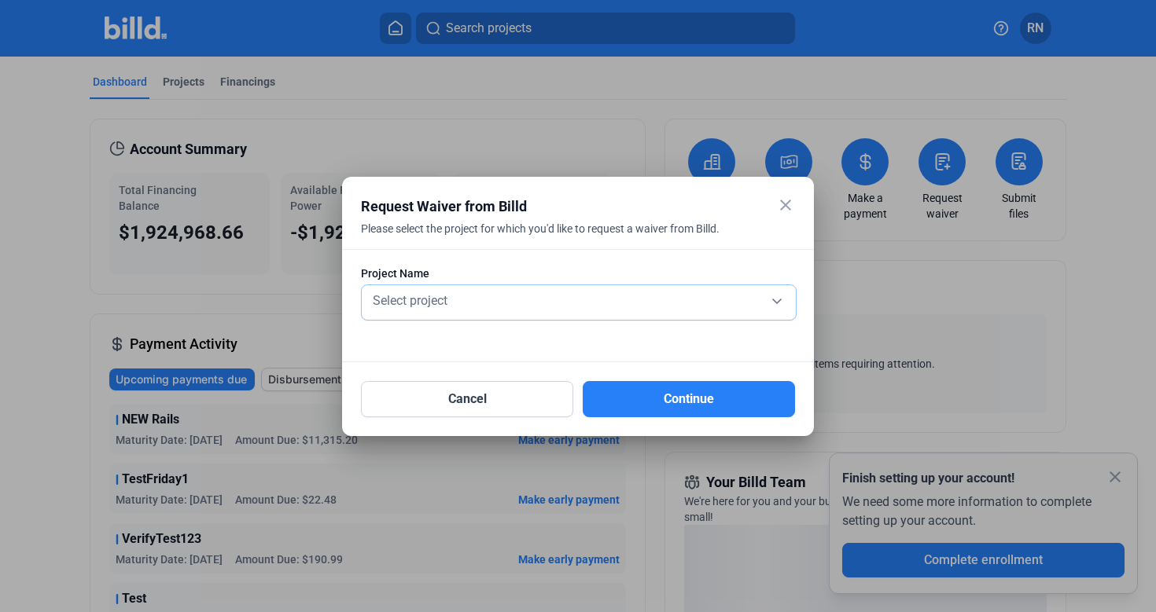 Image resolution: width=1156 pixels, height=612 pixels. I want to click on div: Please select the project for which you'd like to request a waiver from Billd., so click(558, 238).